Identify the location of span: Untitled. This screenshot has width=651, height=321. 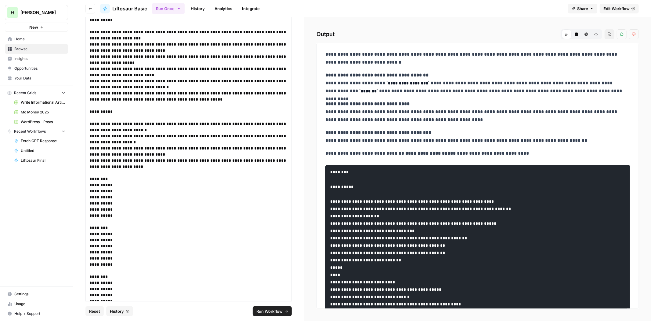
(43, 151).